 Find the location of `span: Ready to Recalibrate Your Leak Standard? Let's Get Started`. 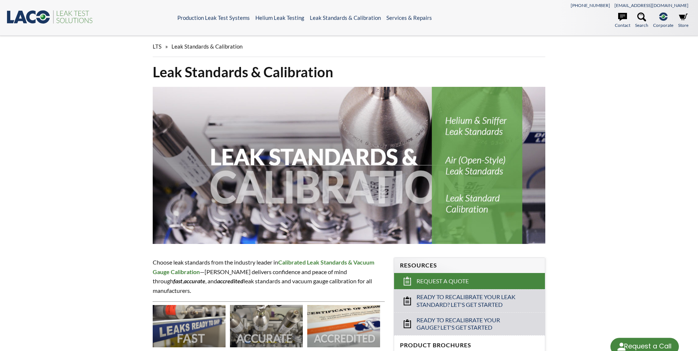

span: Ready to Recalibrate Your Leak Standard? Let's Get Started is located at coordinates (470, 301).